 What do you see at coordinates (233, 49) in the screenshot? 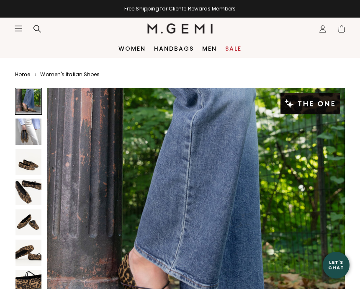
I see `a: Sale` at bounding box center [233, 49].